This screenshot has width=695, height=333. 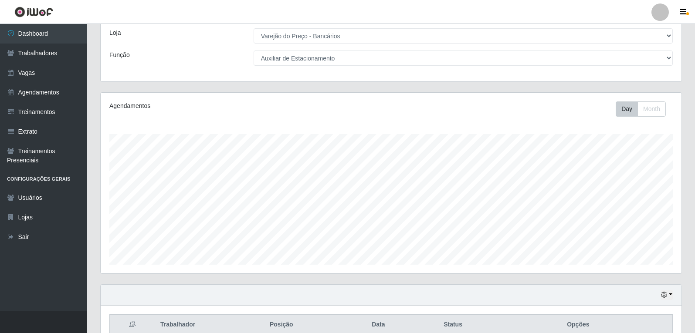 I want to click on button: Day, so click(x=627, y=109).